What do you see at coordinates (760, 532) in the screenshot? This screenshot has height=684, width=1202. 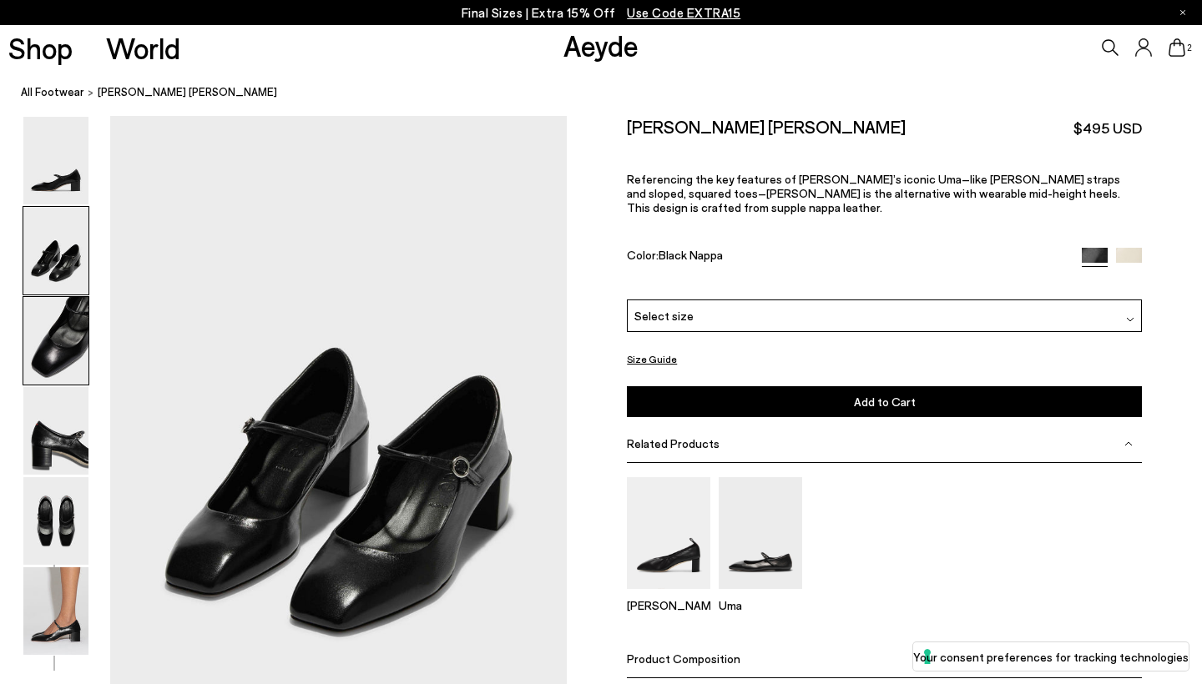 I see `img: Uma Mary-Jane Flats` at bounding box center [760, 532].